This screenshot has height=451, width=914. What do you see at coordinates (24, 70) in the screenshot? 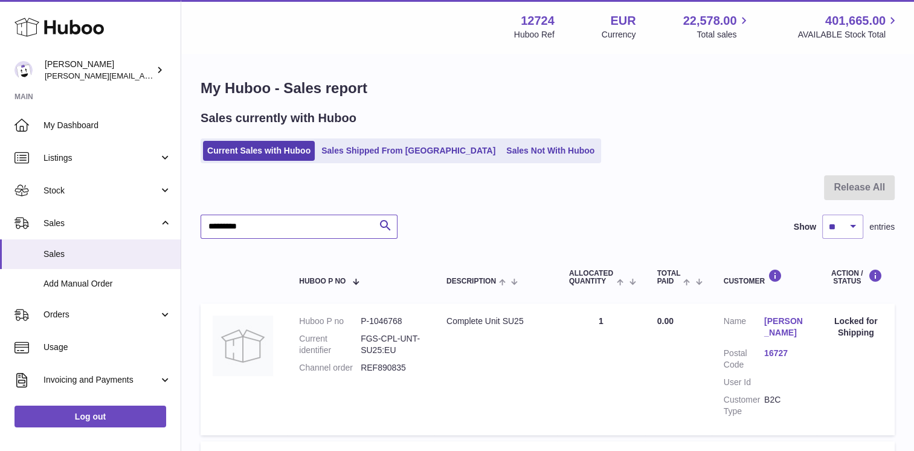
I see `img: sebastian@ffern.co` at bounding box center [24, 70].